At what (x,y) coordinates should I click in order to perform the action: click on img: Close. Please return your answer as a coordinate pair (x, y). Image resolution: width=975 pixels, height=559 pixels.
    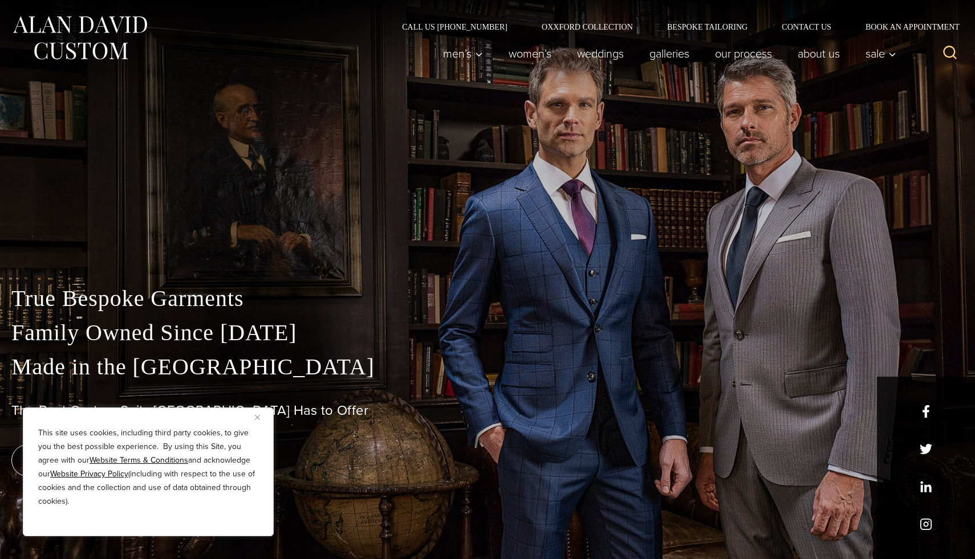
    Looking at the image, I should click on (257, 417).